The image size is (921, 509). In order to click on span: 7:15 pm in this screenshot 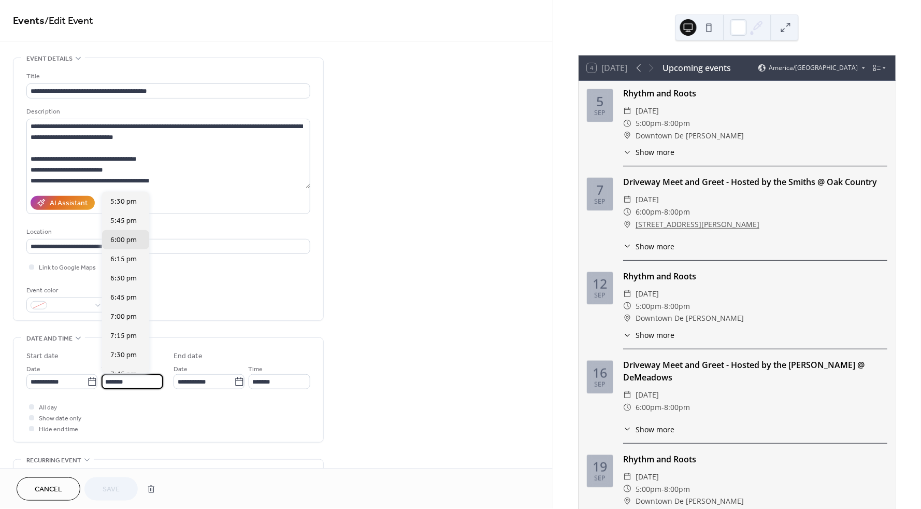, I will do `click(123, 336)`.